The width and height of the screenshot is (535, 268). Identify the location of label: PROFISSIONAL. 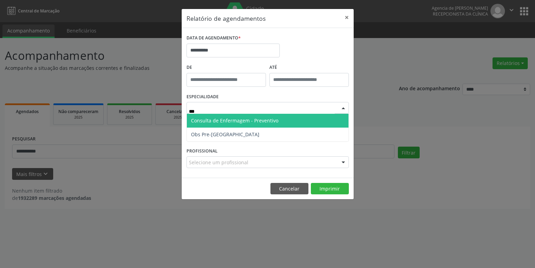
(202, 151).